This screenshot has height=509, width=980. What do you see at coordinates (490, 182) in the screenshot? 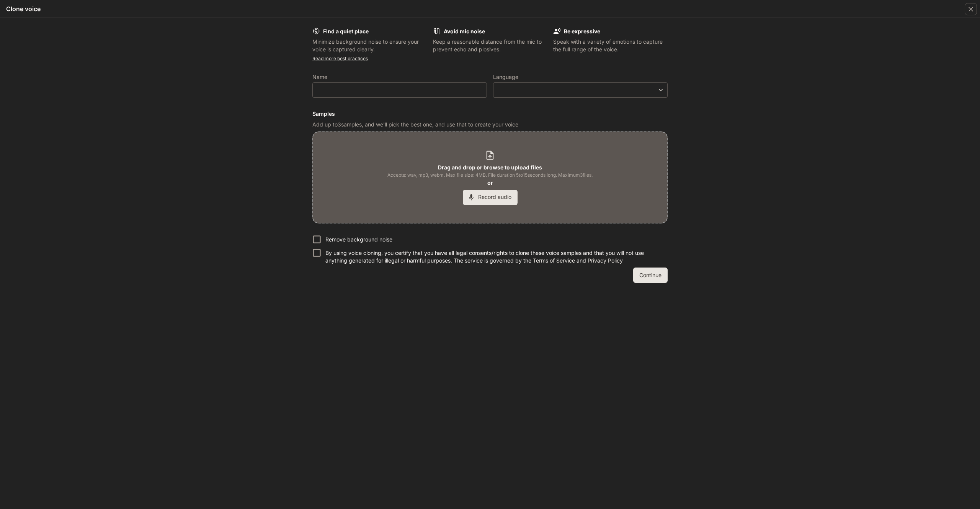
I see `b: or` at bounding box center [490, 182].